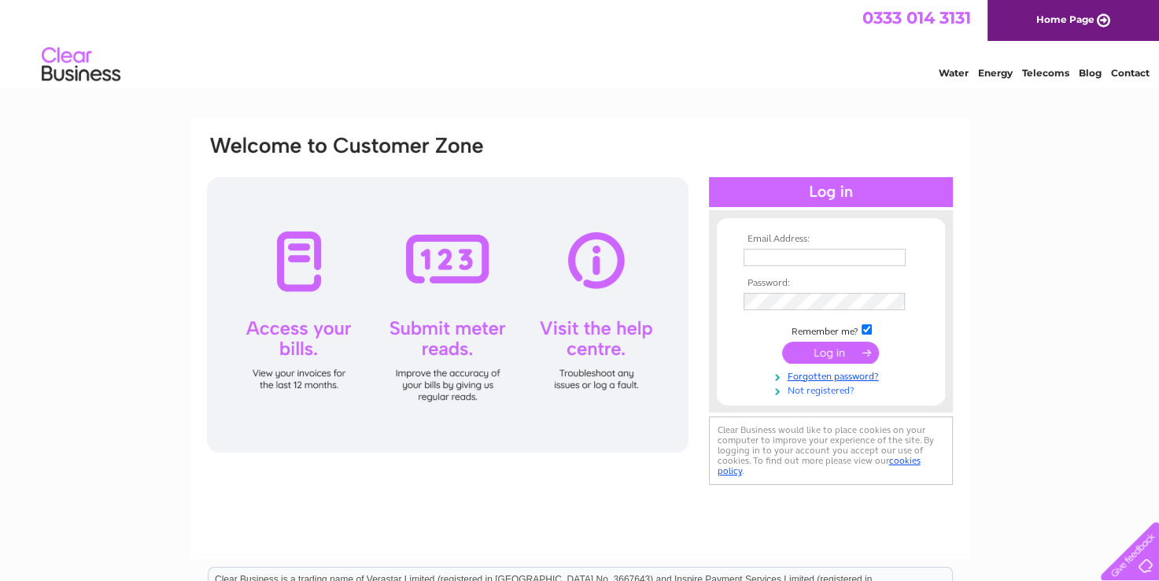  What do you see at coordinates (1130, 72) in the screenshot?
I see `a: Contact` at bounding box center [1130, 72].